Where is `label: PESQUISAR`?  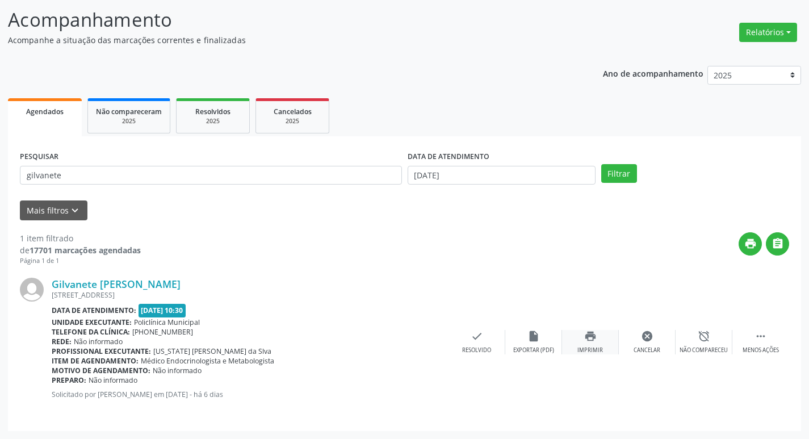 label: PESQUISAR is located at coordinates (39, 157).